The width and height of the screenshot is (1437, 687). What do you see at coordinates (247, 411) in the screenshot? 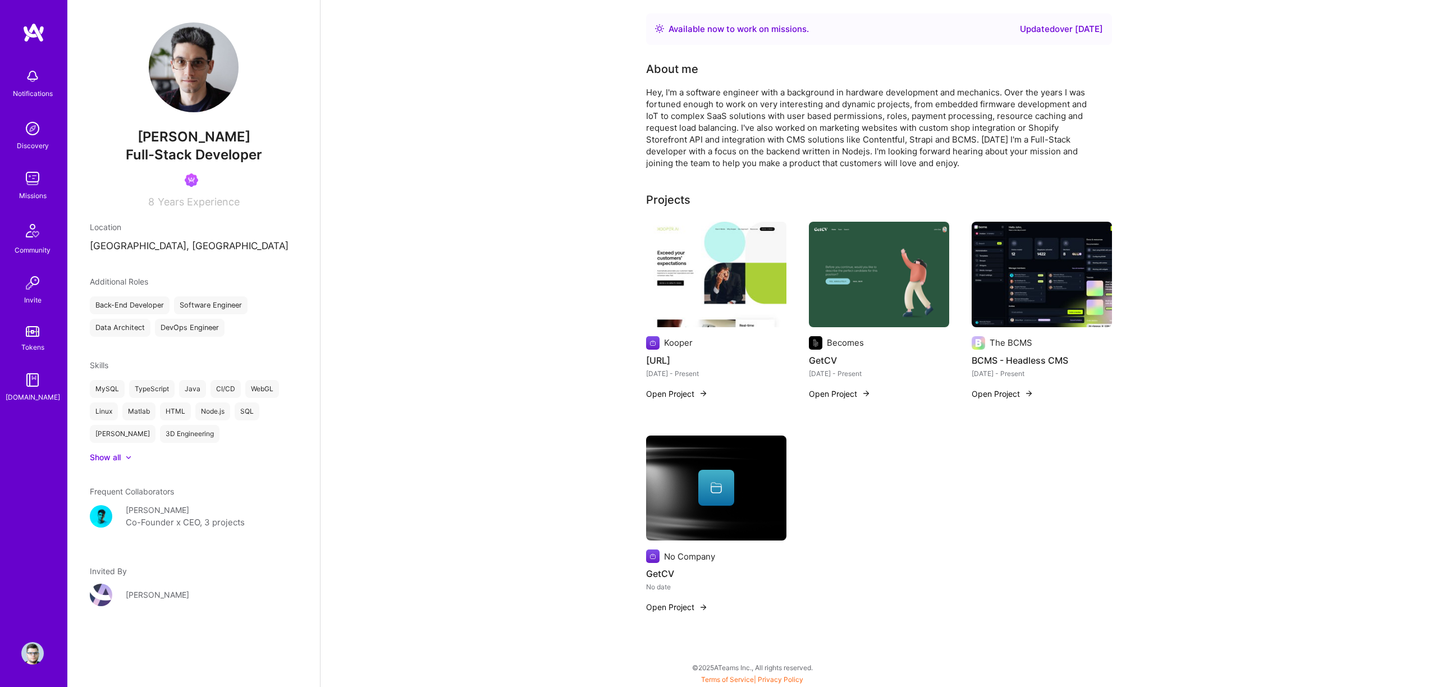
I see `div: SQL` at bounding box center [247, 411].